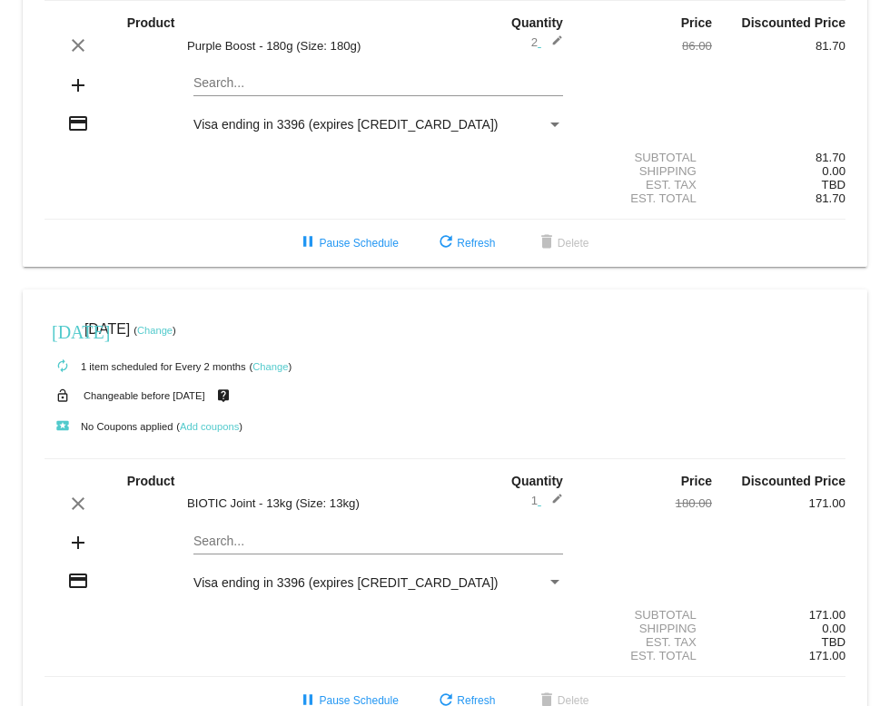 This screenshot has width=890, height=706. What do you see at coordinates (63, 367) in the screenshot?
I see `mat-icon: autorenew` at bounding box center [63, 367].